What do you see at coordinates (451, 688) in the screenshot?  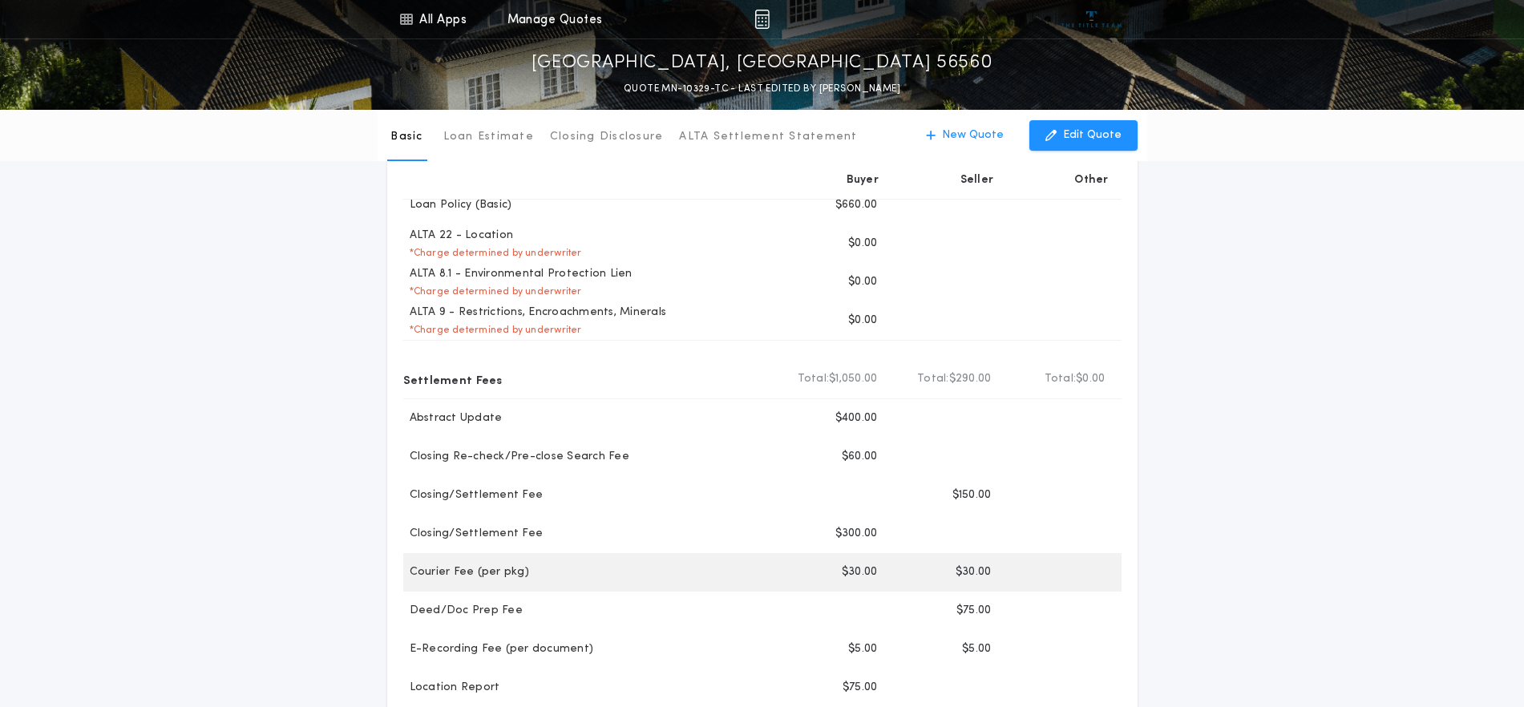 I see `p: Location Report` at bounding box center [451, 688].